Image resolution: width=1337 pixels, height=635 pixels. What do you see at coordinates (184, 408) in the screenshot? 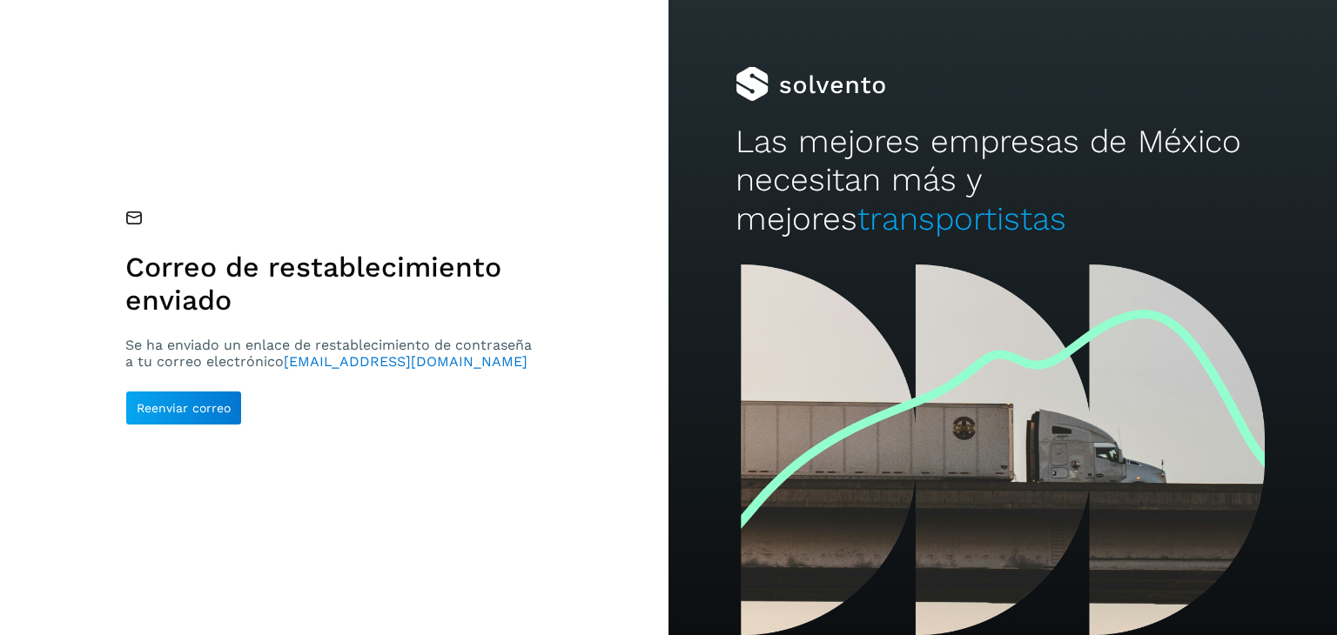
I see `span: Reenviar correo` at bounding box center [184, 408].